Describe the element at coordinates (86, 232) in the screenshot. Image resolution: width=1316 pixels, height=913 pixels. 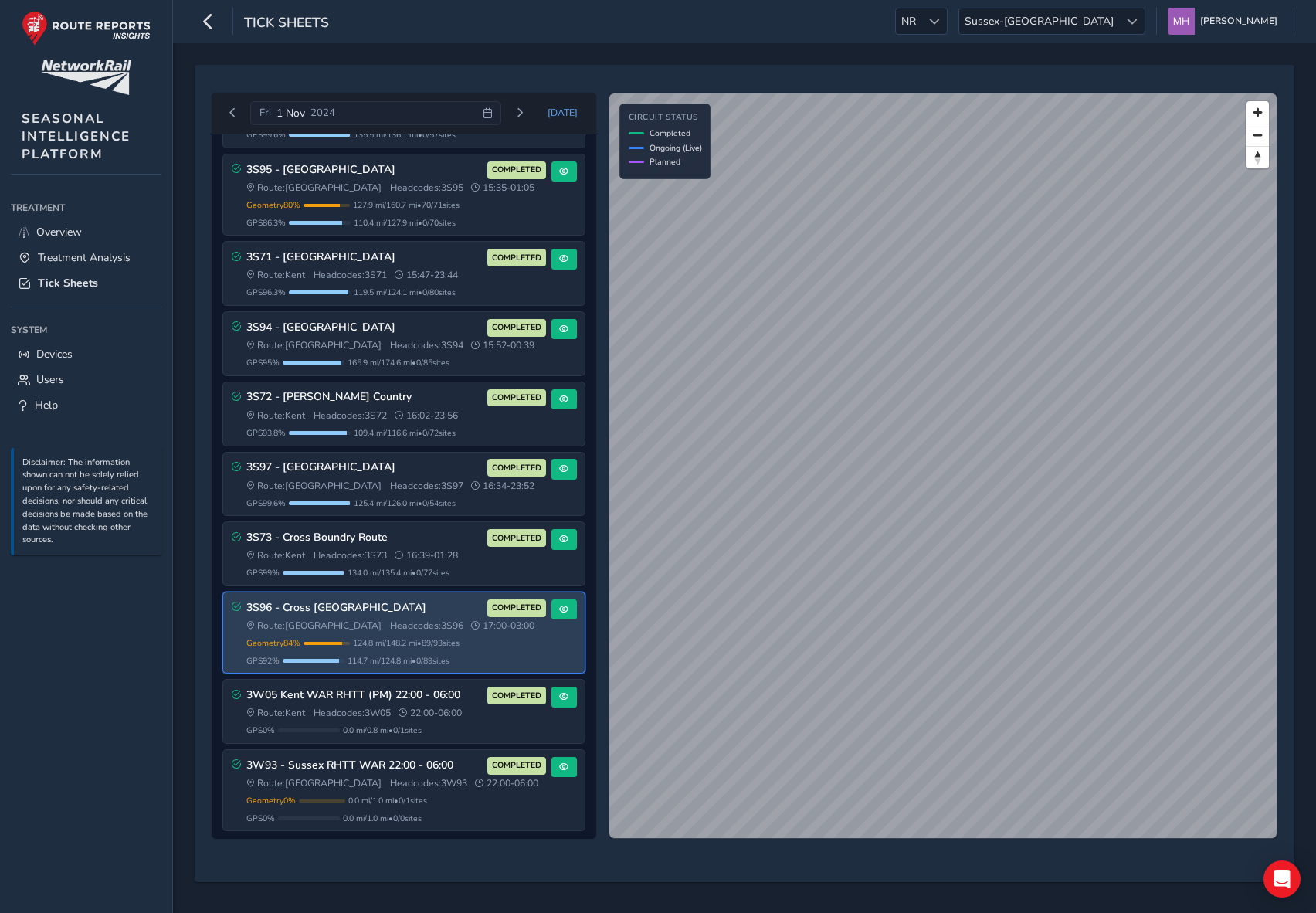
I see `a: Overview` at that location.